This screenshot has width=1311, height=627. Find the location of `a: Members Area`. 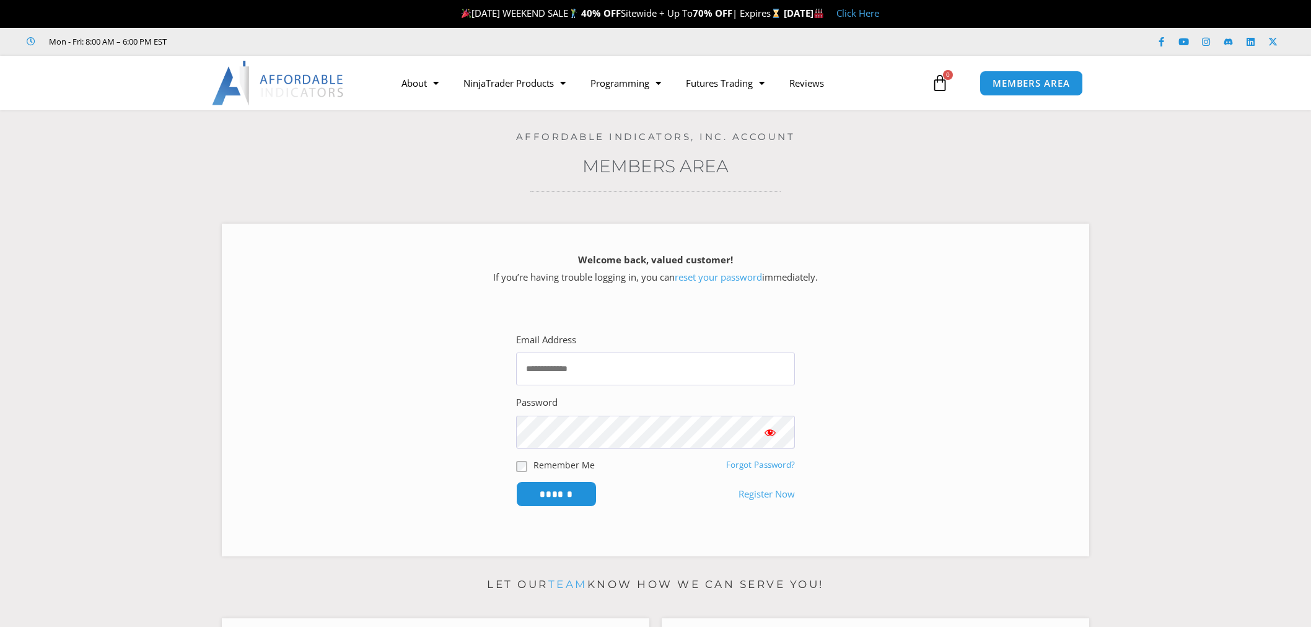

a: Members Area is located at coordinates (655, 166).